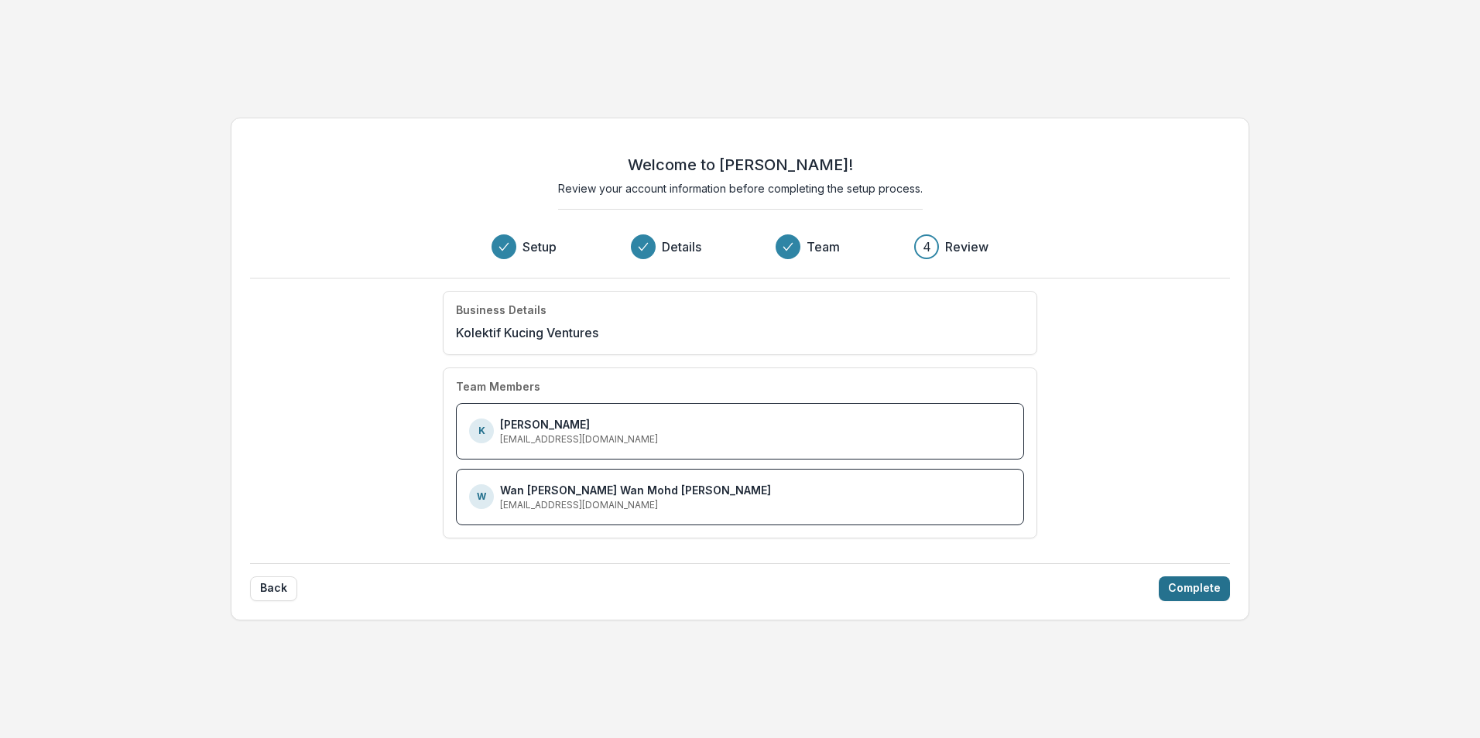 This screenshot has width=1480, height=738. I want to click on button: Complete, so click(1194, 589).